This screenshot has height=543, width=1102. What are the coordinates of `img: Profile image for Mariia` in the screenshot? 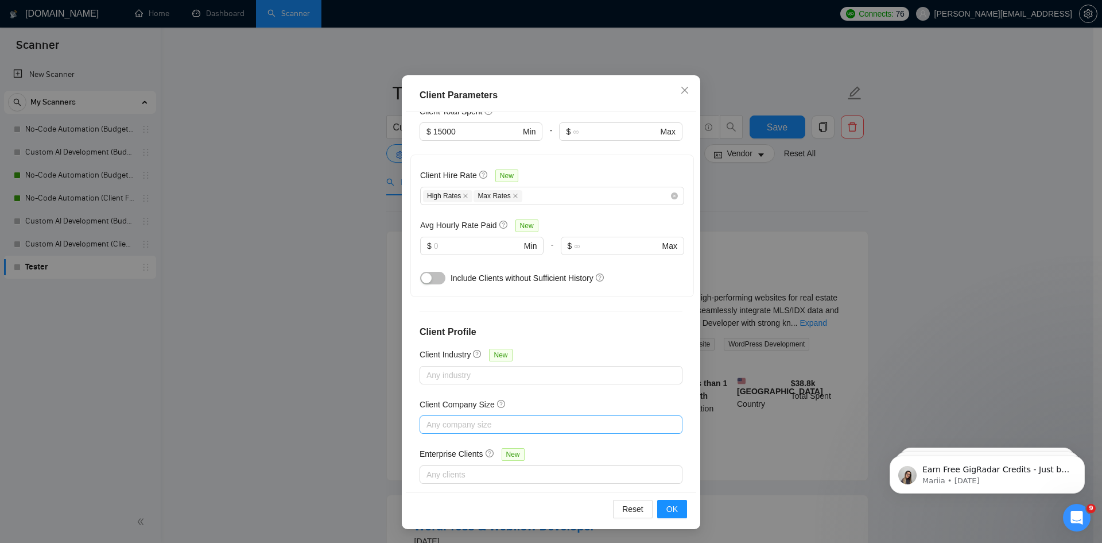 It's located at (35, 44).